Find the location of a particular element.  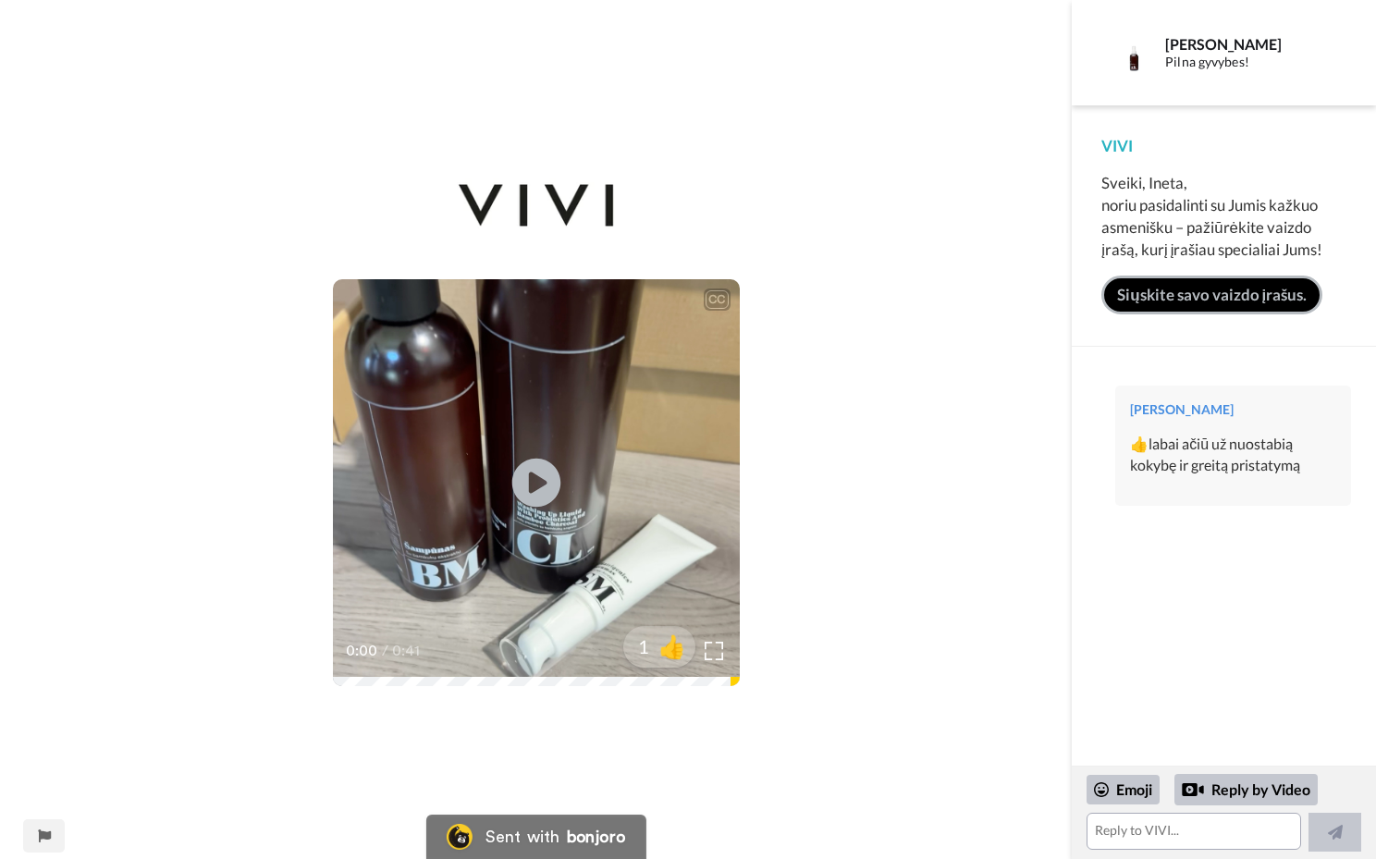

span: 0:41 is located at coordinates (408, 651).